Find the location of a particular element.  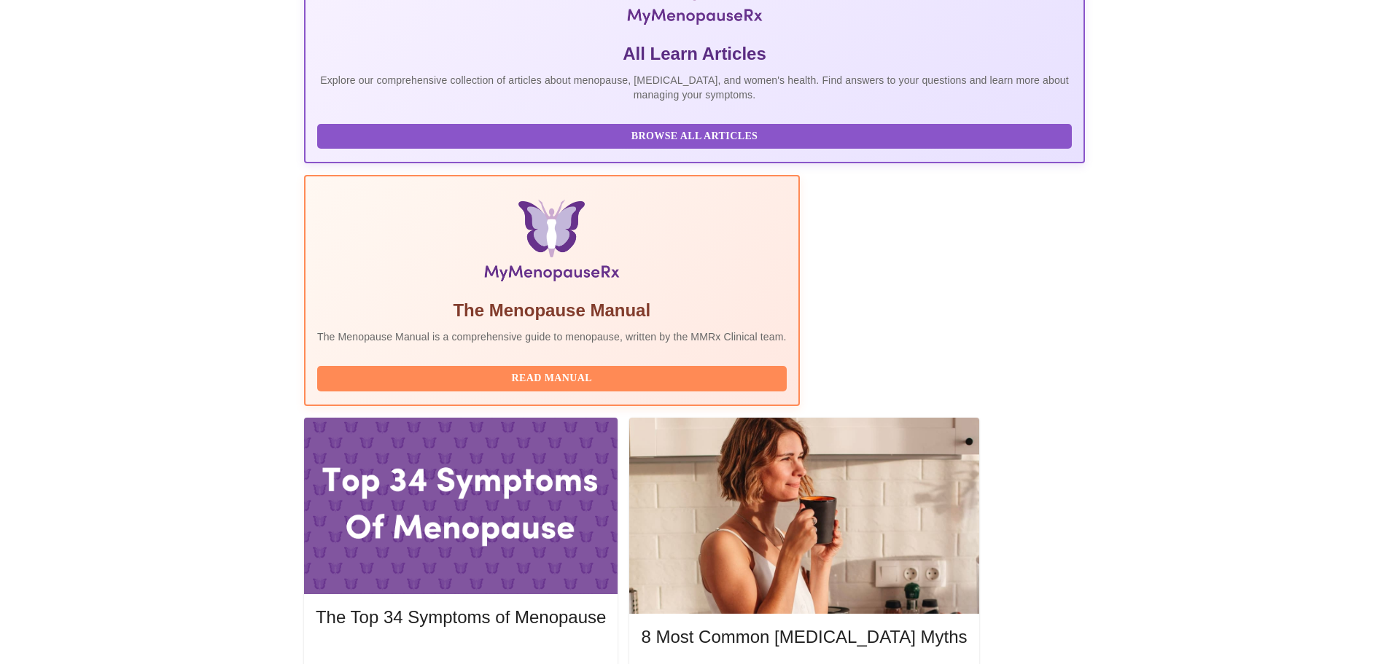

a: Browse All Articles is located at coordinates (696, 135).